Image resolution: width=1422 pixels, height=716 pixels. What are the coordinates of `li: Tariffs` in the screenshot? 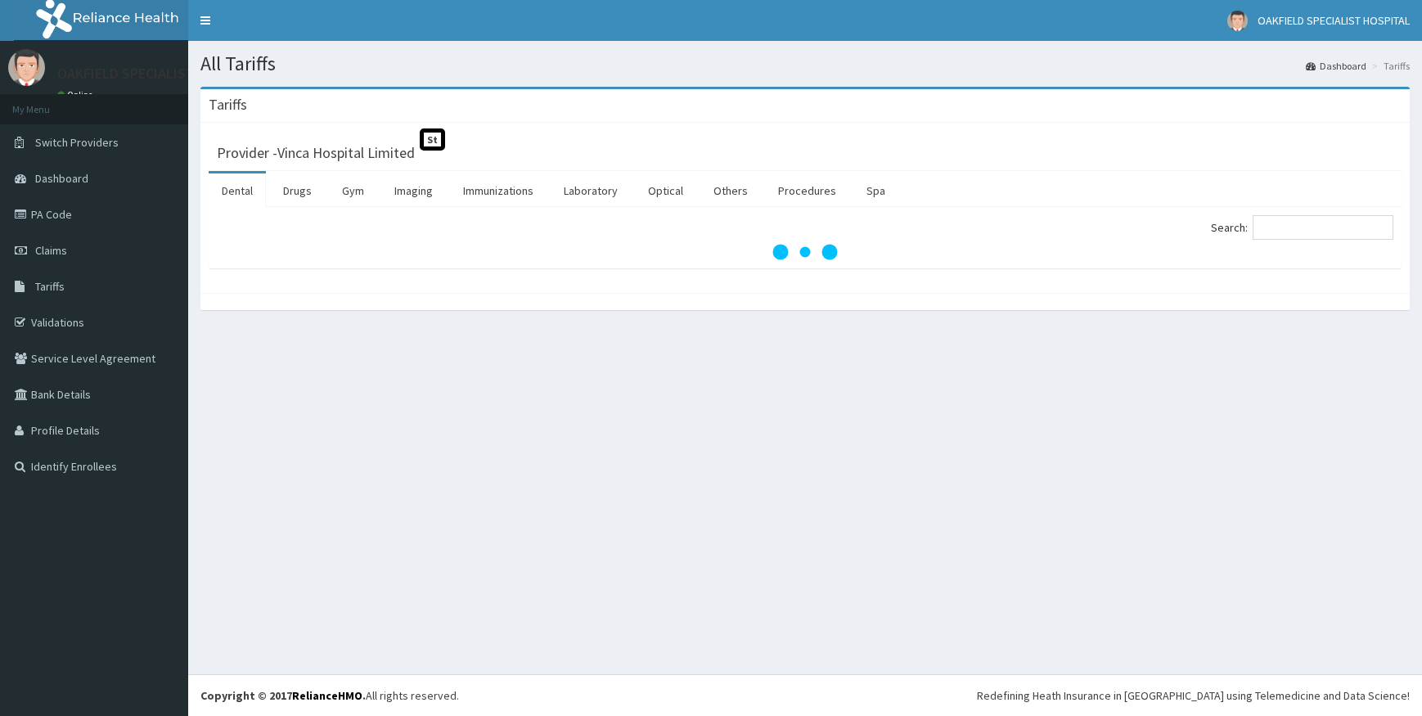 It's located at (1388, 65).